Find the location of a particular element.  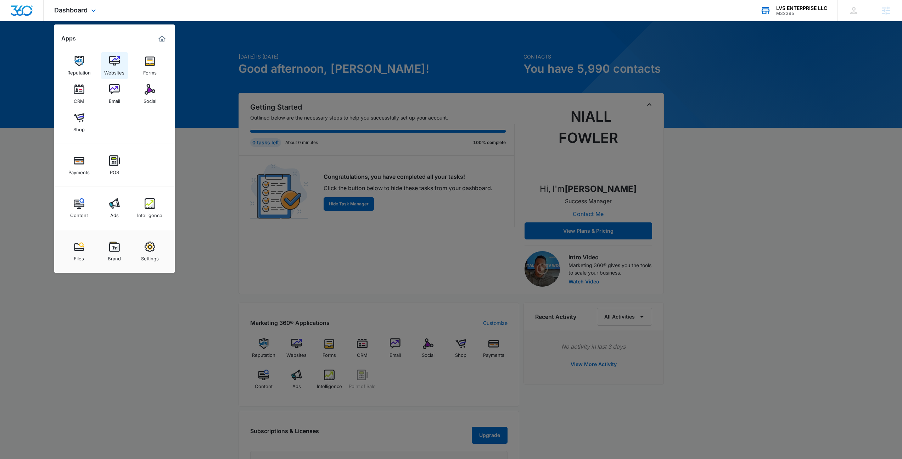

div: CRM is located at coordinates (79, 99).